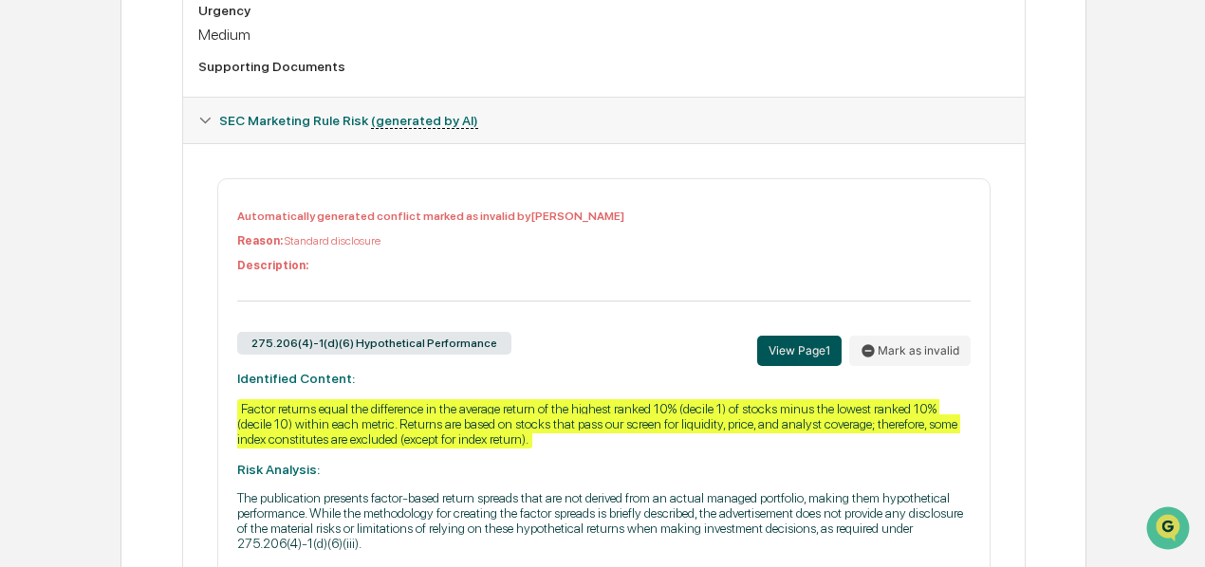 Image resolution: width=1205 pixels, height=567 pixels. Describe the element at coordinates (36, 161) in the screenshot. I see `img: 1746055101610-c473b297-6a78-478c-a979-82029cc54cd1` at that location.